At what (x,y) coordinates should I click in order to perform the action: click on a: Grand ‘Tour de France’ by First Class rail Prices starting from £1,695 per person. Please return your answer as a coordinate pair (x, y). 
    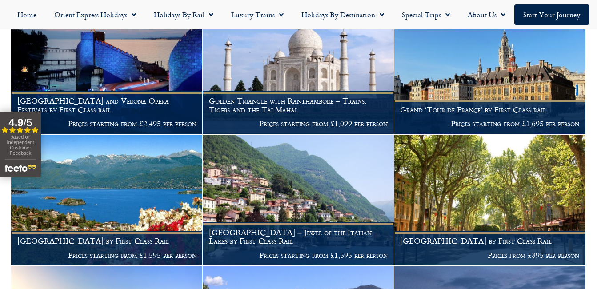
    Looking at the image, I should click on (490, 68).